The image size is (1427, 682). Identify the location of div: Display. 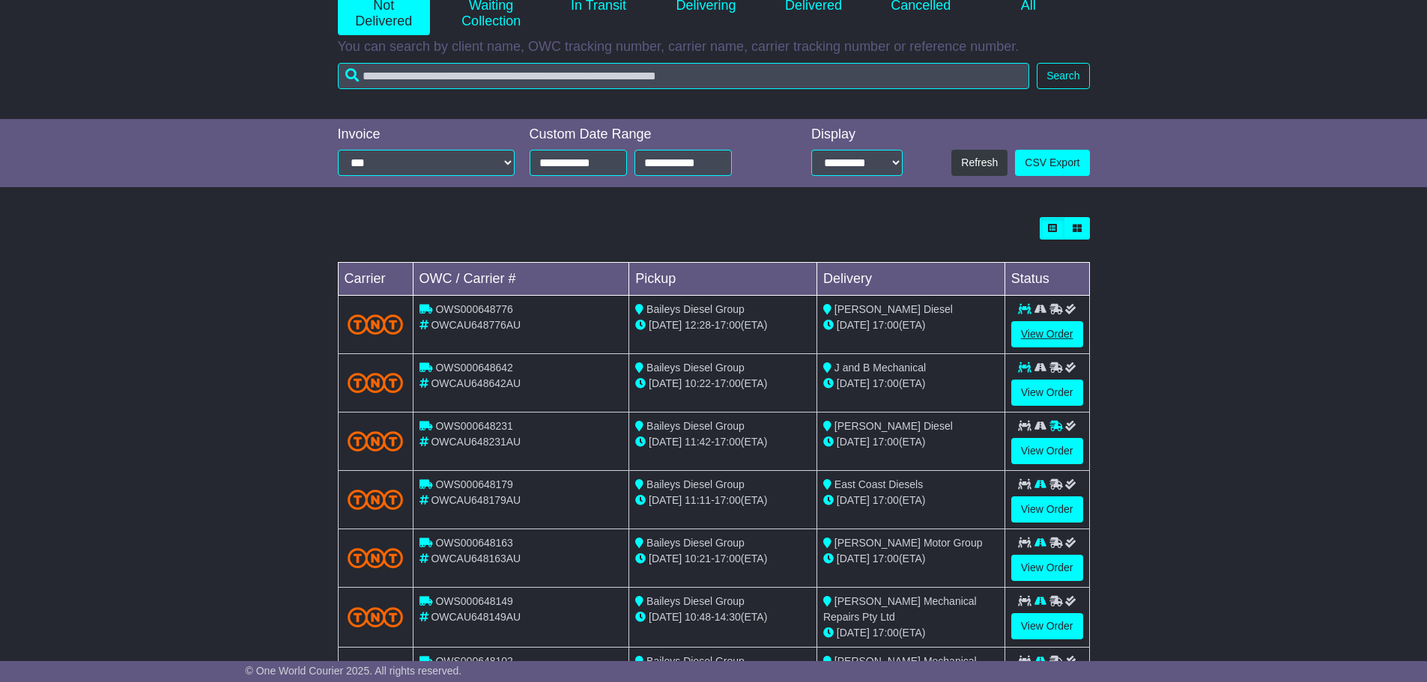
(857, 135).